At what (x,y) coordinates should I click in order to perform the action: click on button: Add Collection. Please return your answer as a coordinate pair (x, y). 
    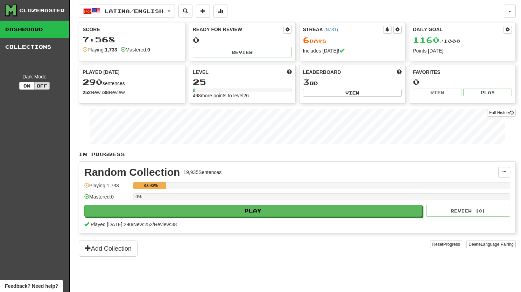
    Looking at the image, I should click on (108, 248).